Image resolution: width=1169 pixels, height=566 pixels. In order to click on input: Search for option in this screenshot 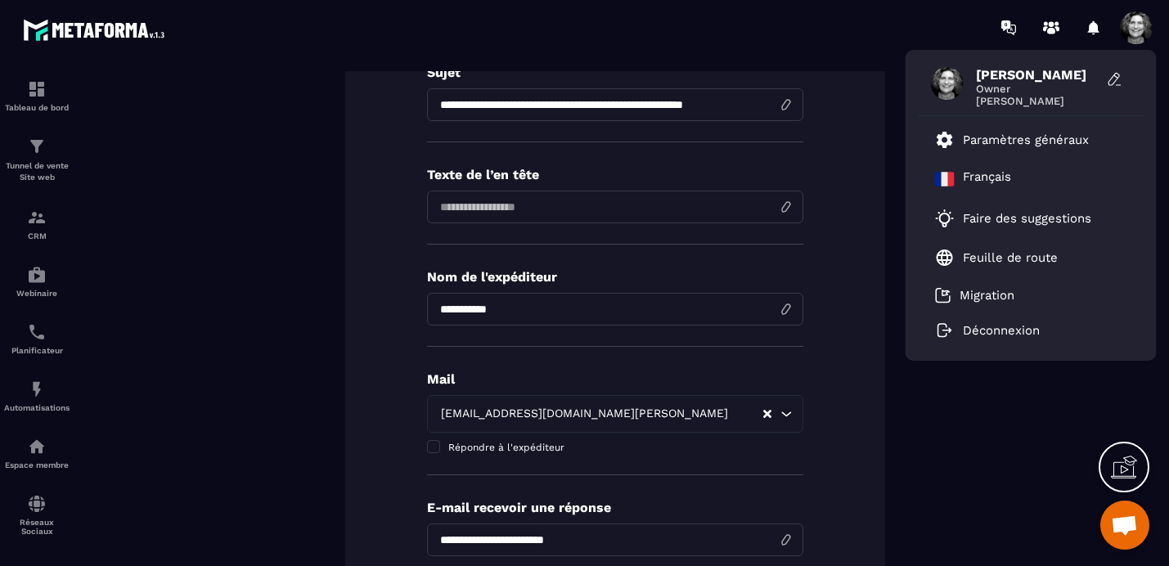, I will do `click(747, 414)`.